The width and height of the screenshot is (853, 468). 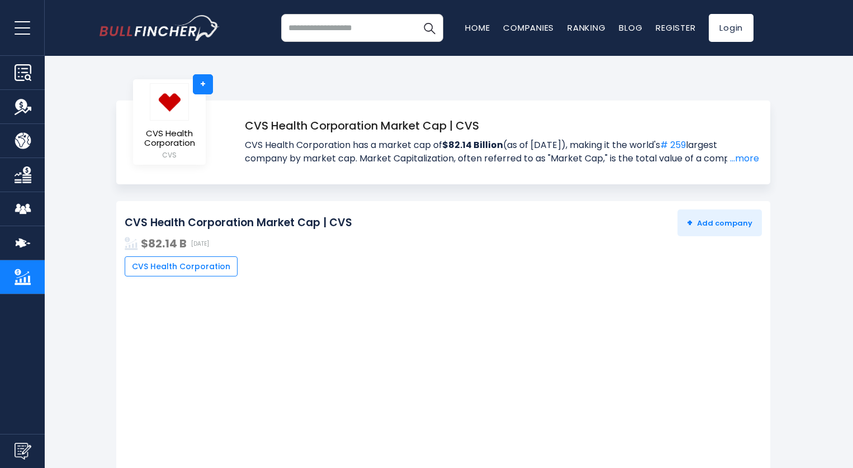 I want to click on a: Home, so click(x=477, y=27).